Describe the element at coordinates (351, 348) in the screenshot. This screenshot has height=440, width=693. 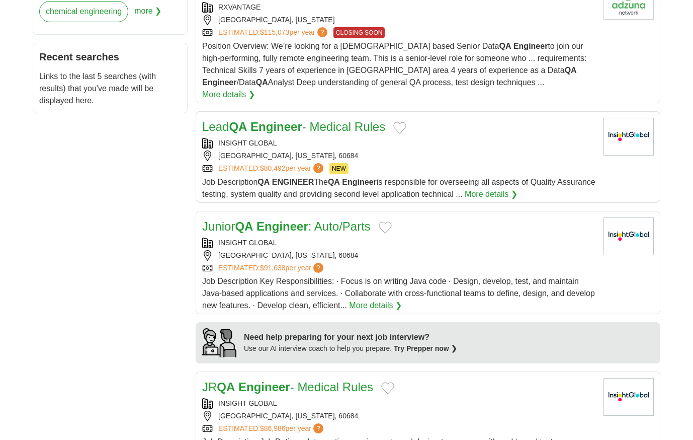
I see `div: Use our AI interview coach to help you prepare.` at that location.